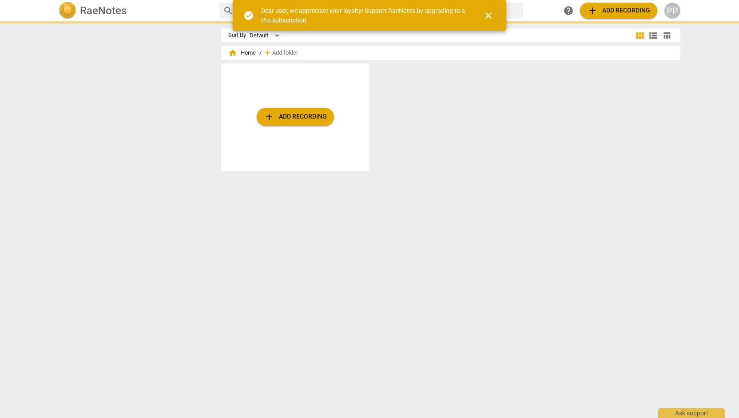 This screenshot has height=418, width=739. What do you see at coordinates (672, 11) in the screenshot?
I see `div: PP` at bounding box center [672, 11].